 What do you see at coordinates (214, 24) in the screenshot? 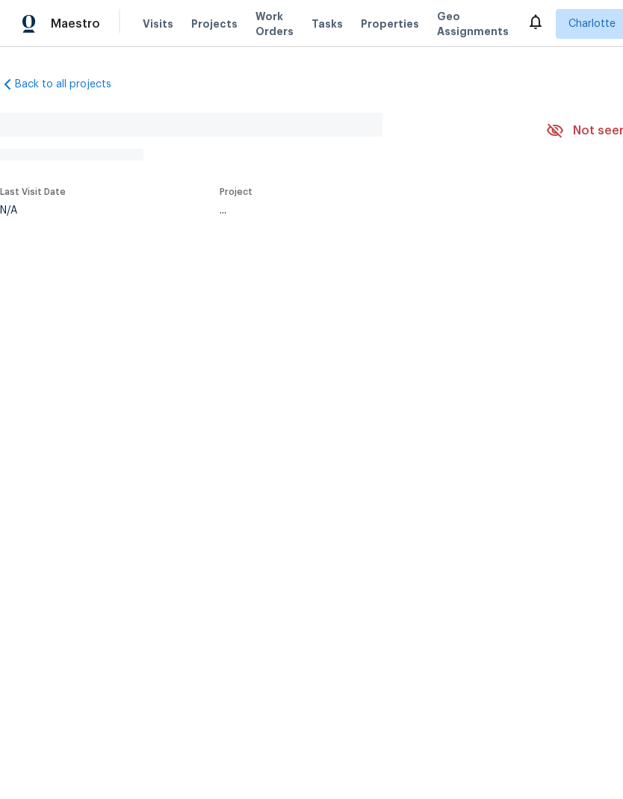
I see `span: Projects` at bounding box center [214, 24].